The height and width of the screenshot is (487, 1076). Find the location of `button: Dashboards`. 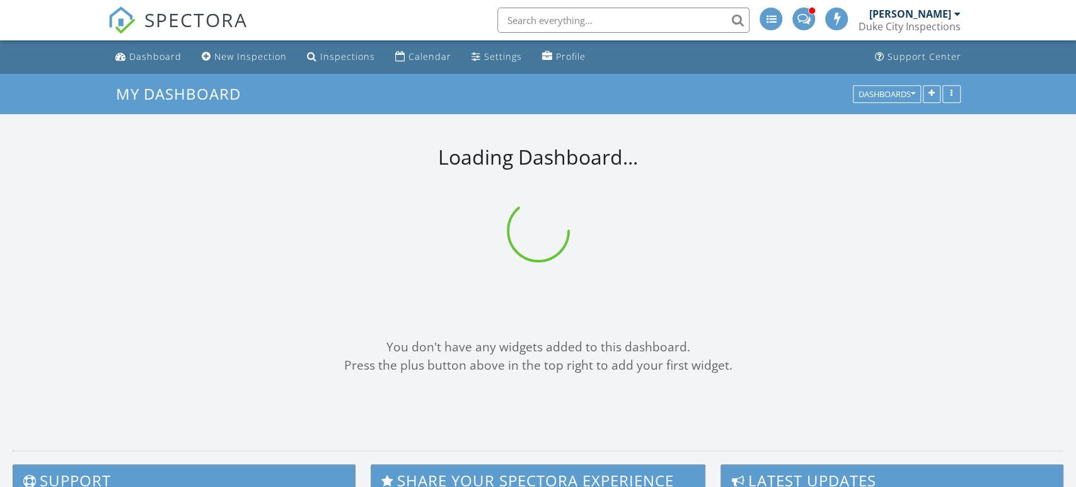

button: Dashboards is located at coordinates (887, 94).